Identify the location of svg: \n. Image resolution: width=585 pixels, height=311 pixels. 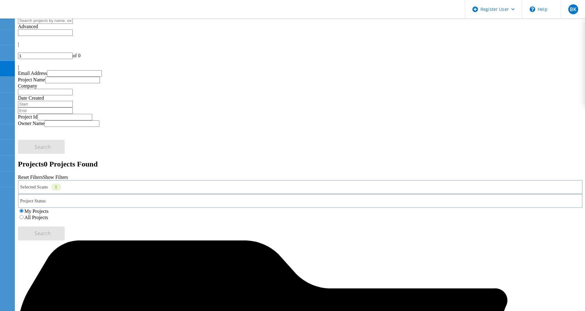
(532, 9).